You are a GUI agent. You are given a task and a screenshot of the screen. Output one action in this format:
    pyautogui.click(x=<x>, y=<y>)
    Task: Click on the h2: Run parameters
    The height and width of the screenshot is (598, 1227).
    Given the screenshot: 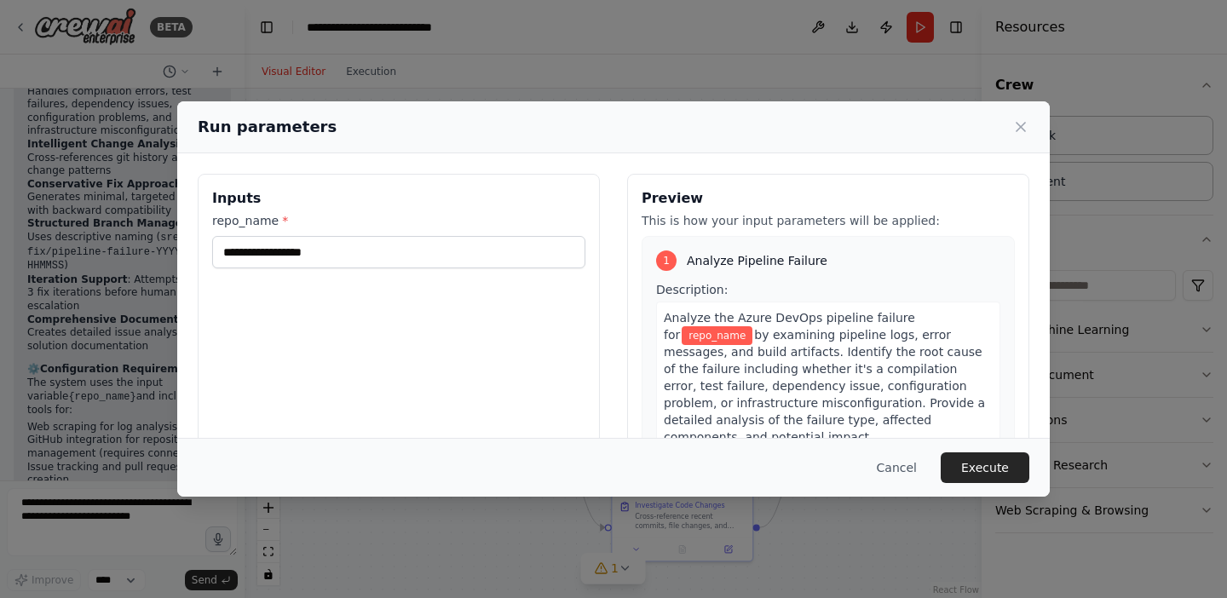 What is the action you would take?
    pyautogui.click(x=267, y=127)
    